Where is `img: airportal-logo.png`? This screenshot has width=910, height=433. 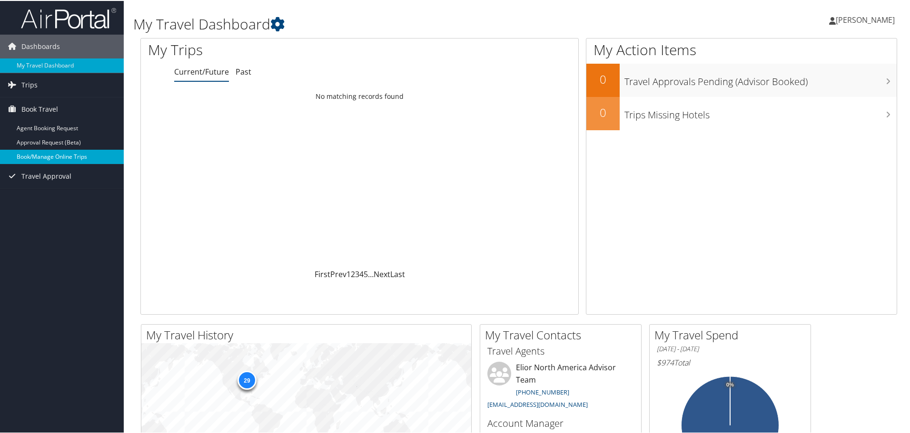
img: airportal-logo.png is located at coordinates (69, 17).